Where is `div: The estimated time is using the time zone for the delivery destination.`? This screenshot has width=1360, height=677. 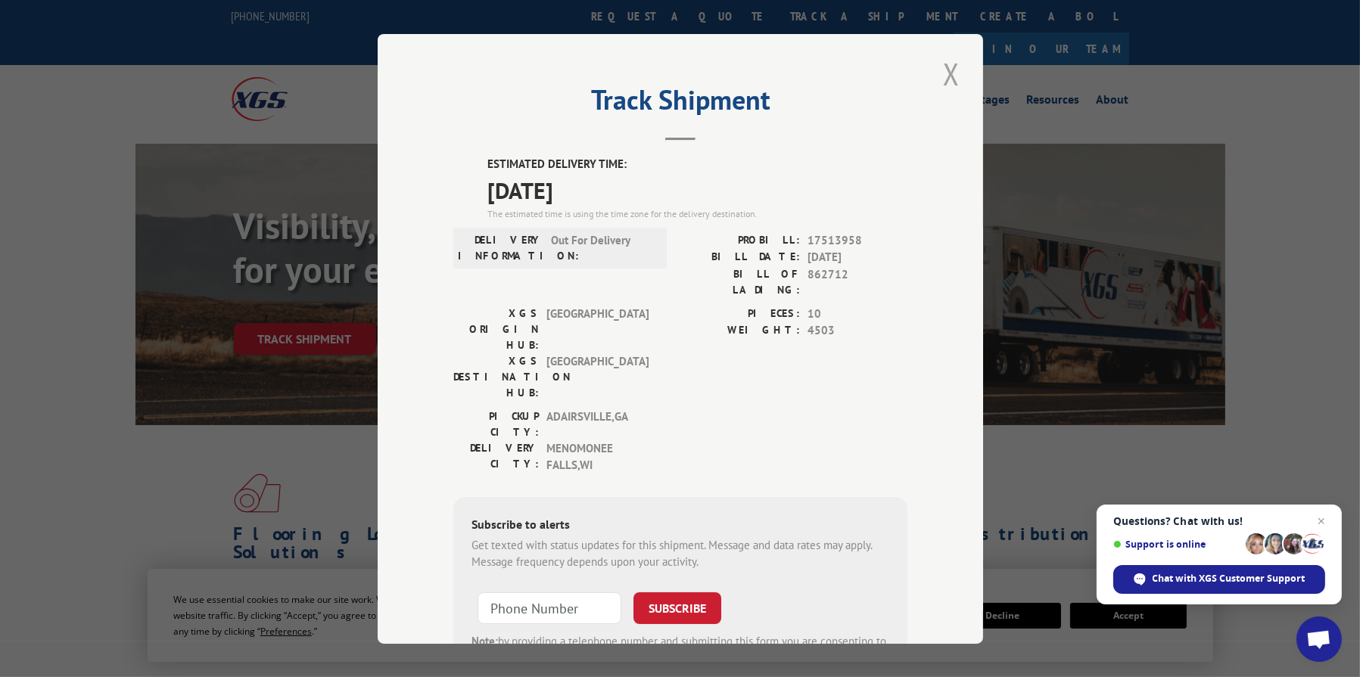 div: The estimated time is using the time zone for the delivery destination. is located at coordinates (697, 213).